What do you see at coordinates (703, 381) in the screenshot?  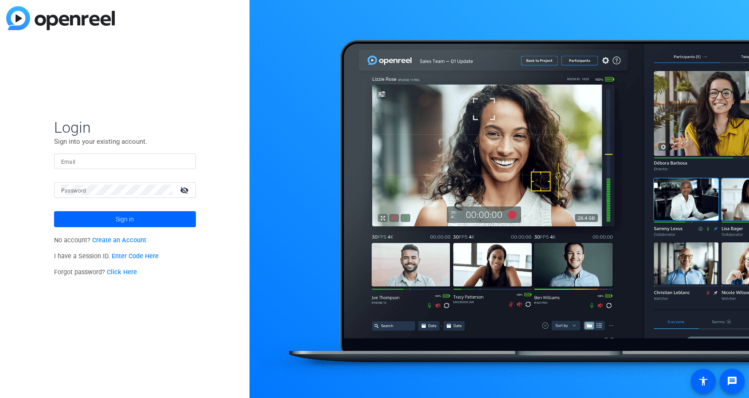 I see `mat-icon: accessibility` at bounding box center [703, 381].